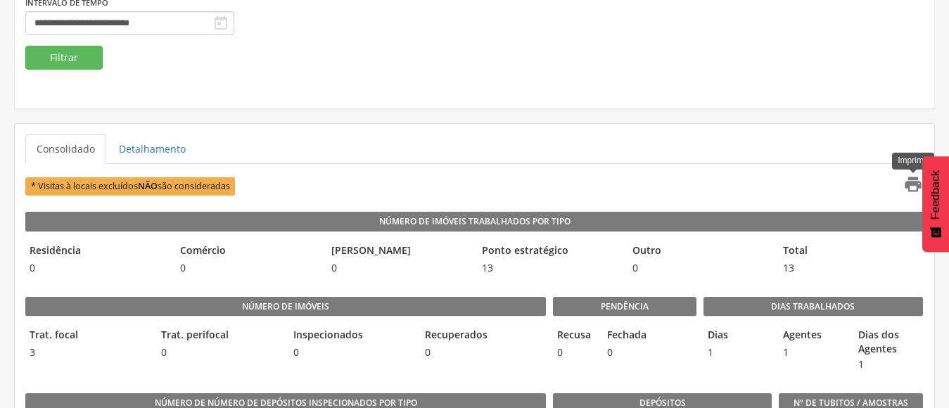 This screenshot has height=408, width=949. Describe the element at coordinates (936, 195) in the screenshot. I see `span: Feedback` at that location.